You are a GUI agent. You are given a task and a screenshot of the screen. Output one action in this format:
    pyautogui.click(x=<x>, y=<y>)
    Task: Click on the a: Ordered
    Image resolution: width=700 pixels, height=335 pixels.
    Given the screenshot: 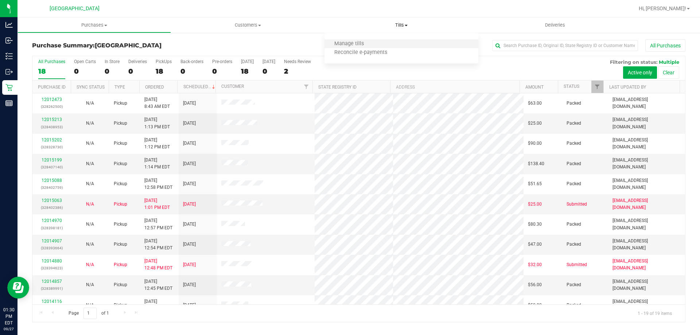 What is the action you would take?
    pyautogui.click(x=155, y=87)
    